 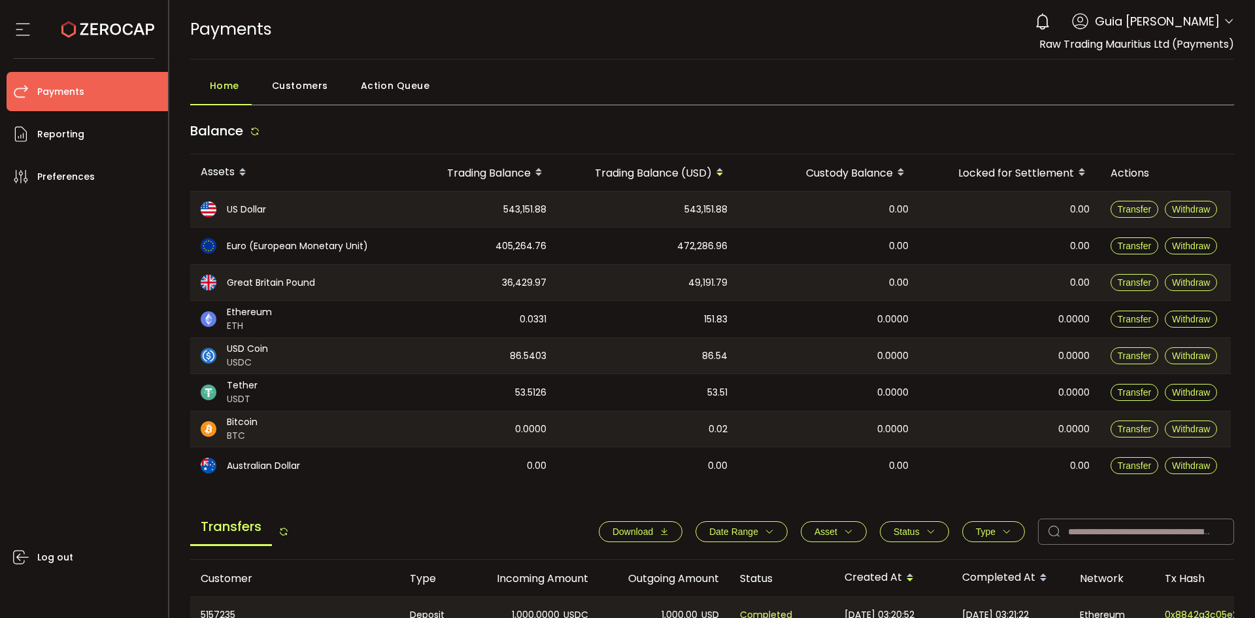 What do you see at coordinates (208, 246) in the screenshot?
I see `img: eur_portfolio.svg` at bounding box center [208, 246].